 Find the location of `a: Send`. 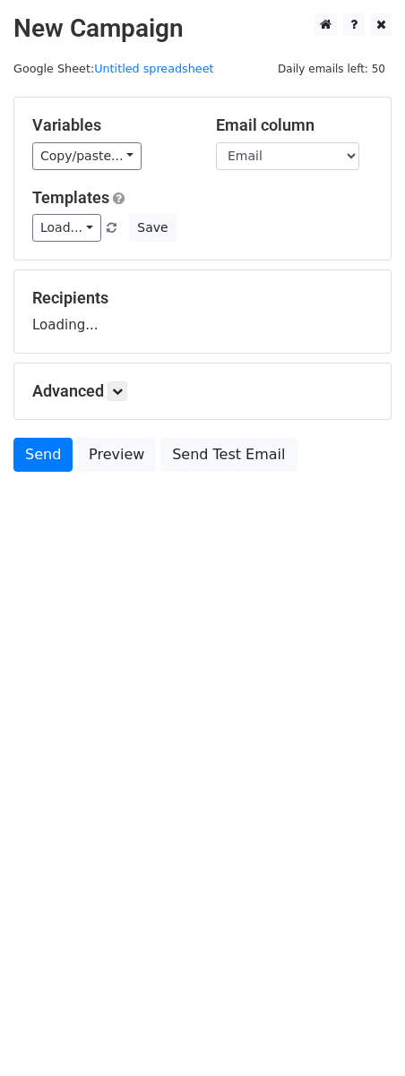

a: Send is located at coordinates (43, 455).